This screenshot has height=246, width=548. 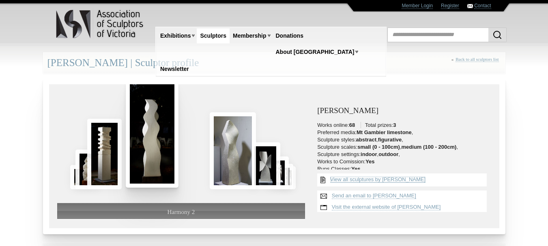 What do you see at coordinates (482, 6) in the screenshot?
I see `a: Contact` at bounding box center [482, 6].